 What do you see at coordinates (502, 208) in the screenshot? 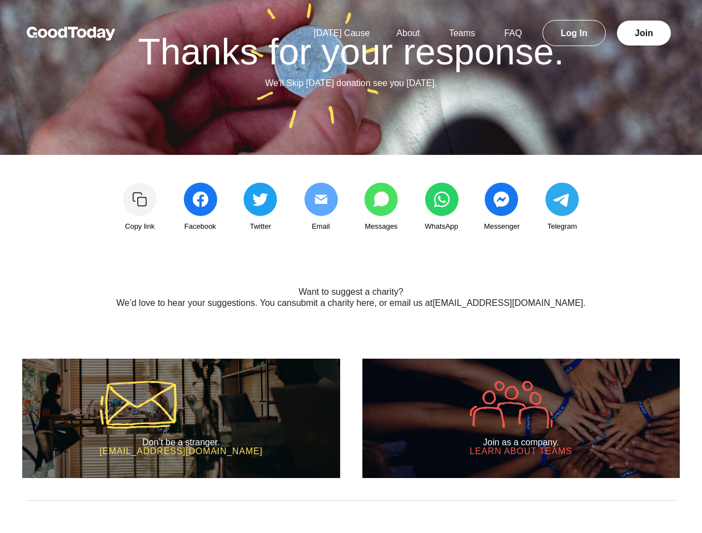
I see `a: Messenger` at bounding box center [502, 208].